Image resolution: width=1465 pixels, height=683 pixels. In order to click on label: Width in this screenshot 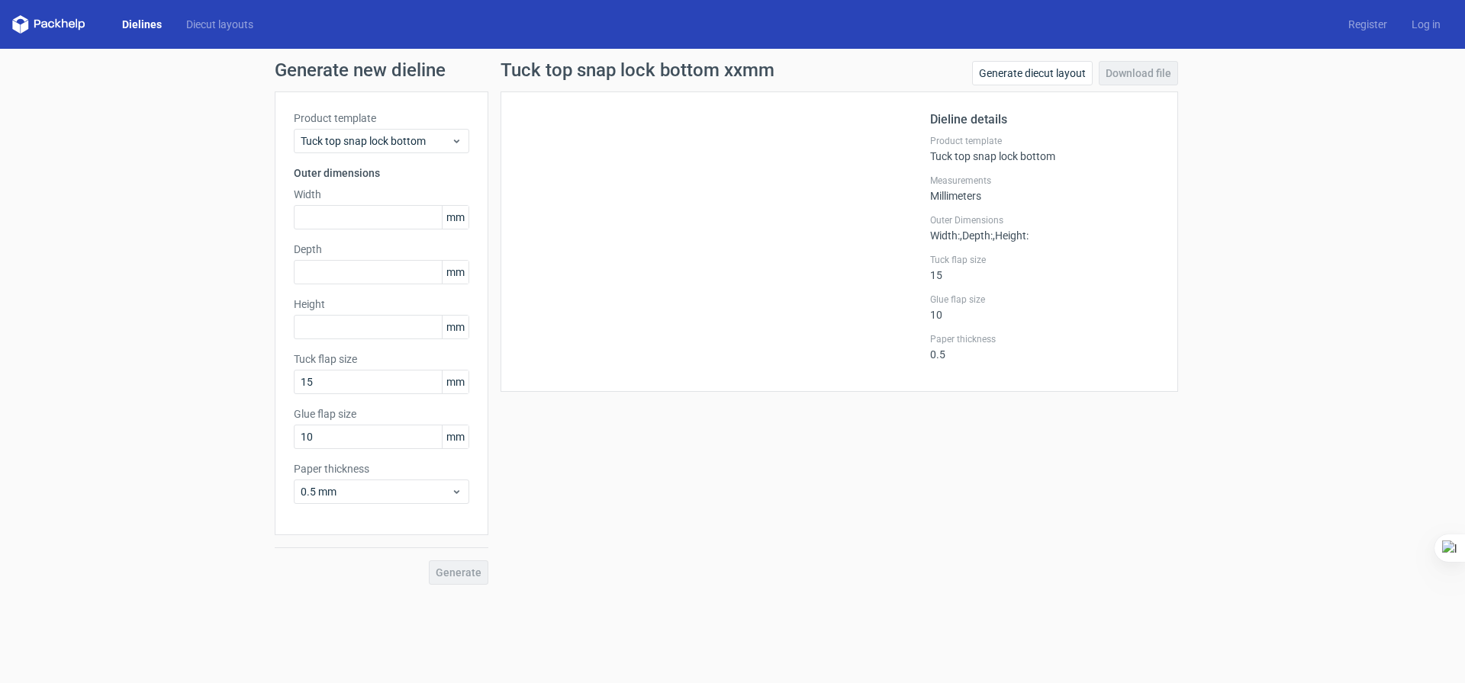, I will do `click(381, 195)`.